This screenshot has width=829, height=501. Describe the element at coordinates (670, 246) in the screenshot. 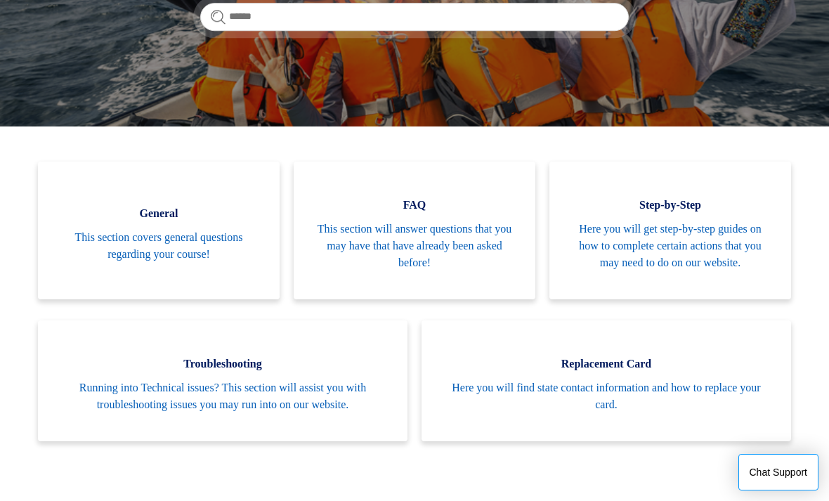

I see `span: Here you will get step-by-step guides on how to complete certain actions that you may need to do ...` at that location.